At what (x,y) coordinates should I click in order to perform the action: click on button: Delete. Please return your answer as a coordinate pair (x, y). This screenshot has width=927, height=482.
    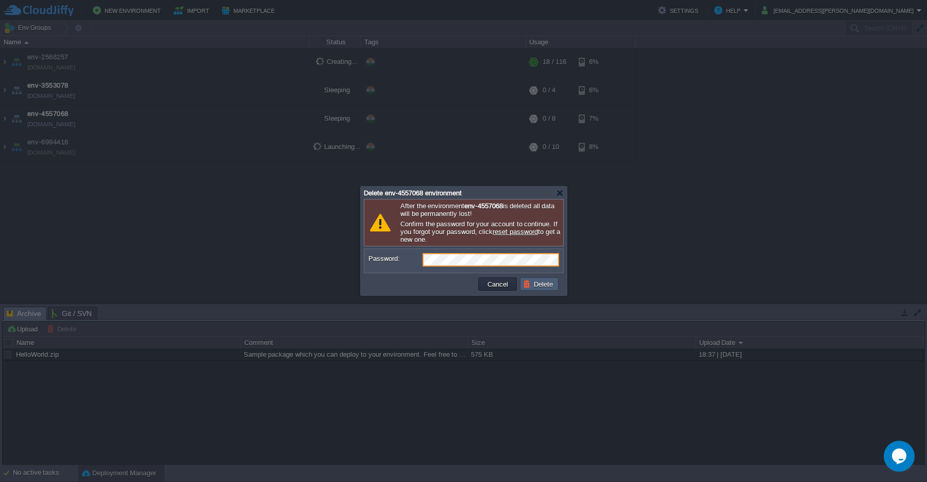
    Looking at the image, I should click on (540, 284).